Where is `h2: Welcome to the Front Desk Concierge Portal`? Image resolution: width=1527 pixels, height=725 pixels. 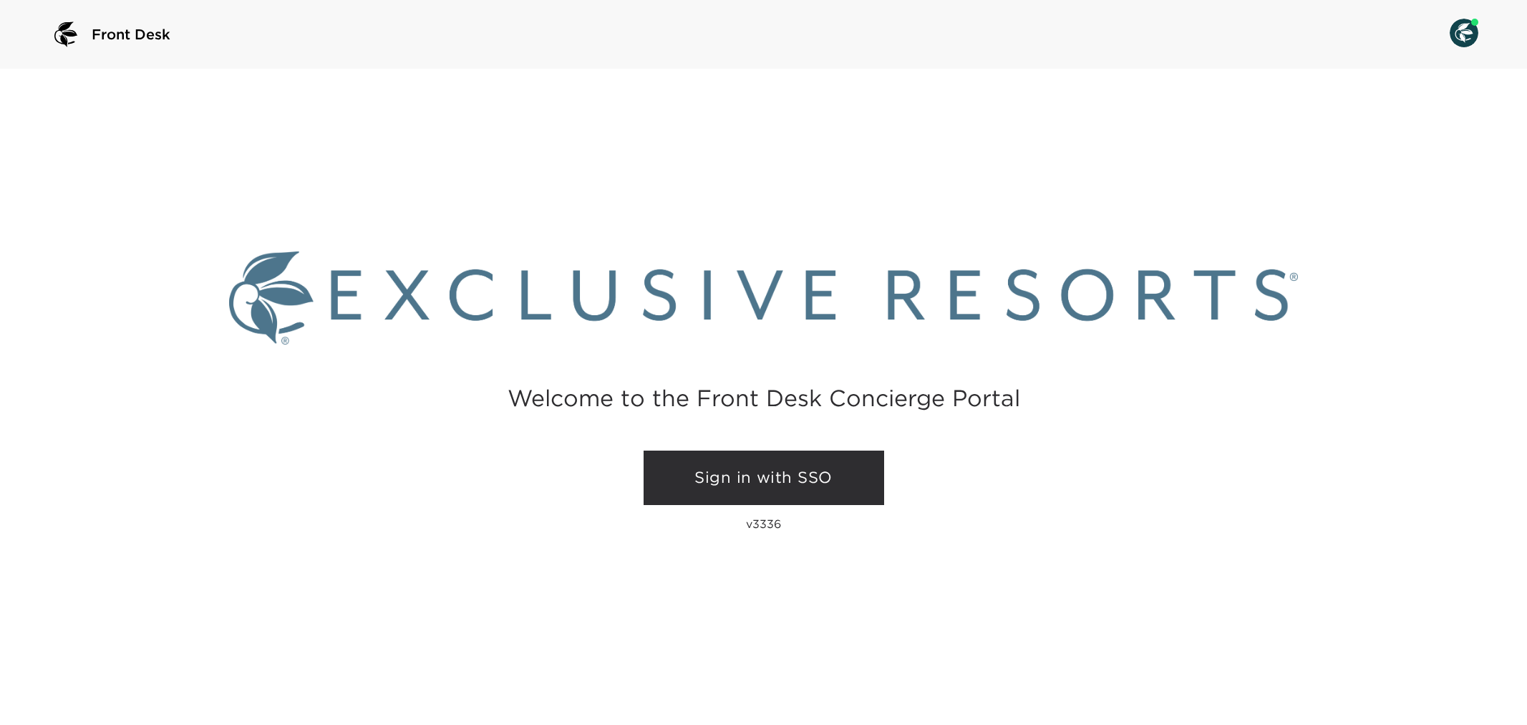 h2: Welcome to the Front Desk Concierge Portal is located at coordinates (764, 397).